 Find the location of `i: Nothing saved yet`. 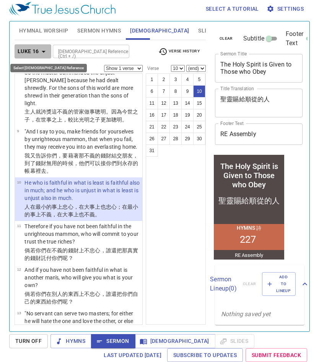

i: Nothing saved yet is located at coordinates (246, 314).